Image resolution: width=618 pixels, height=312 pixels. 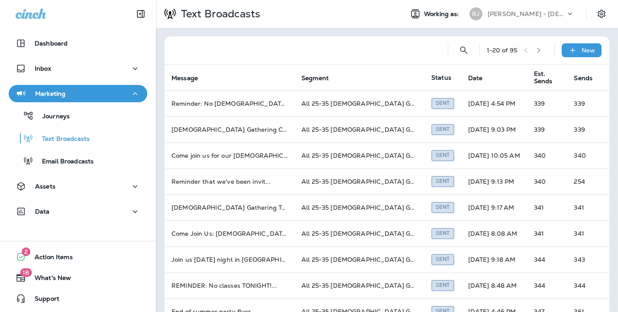 What do you see at coordinates (78, 161) in the screenshot?
I see `button: Email Broadcasts` at bounding box center [78, 161].